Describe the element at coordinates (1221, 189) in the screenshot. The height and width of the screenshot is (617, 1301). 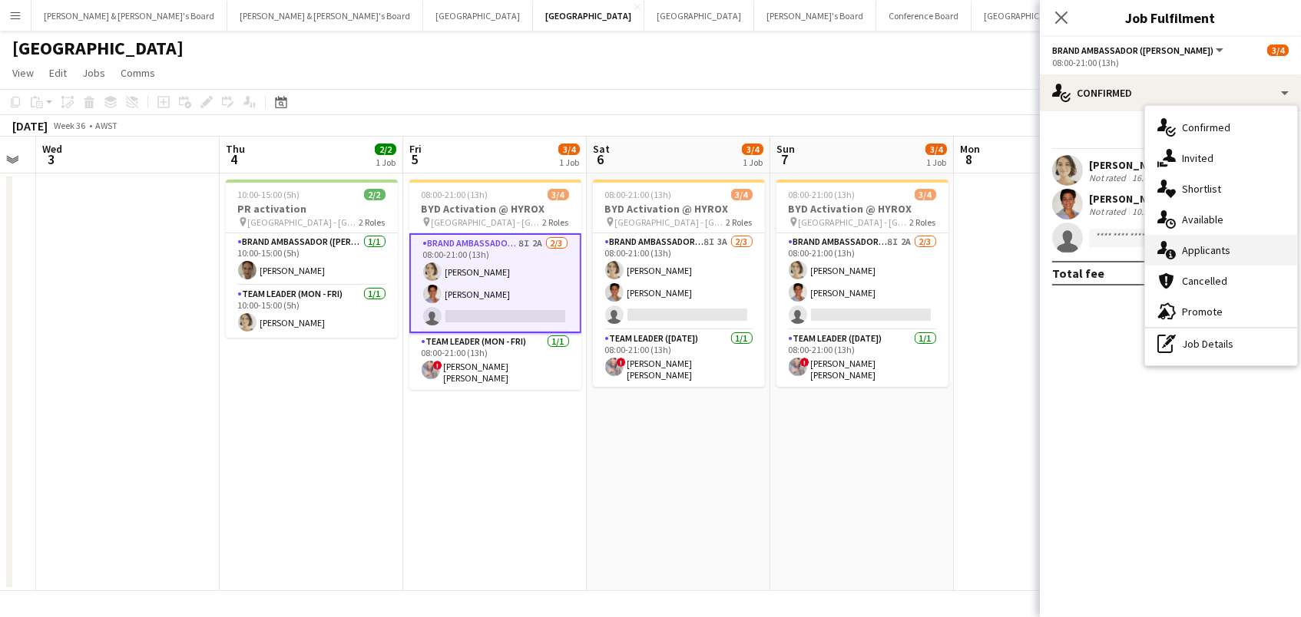
I see `div: Shortlist` at that location.